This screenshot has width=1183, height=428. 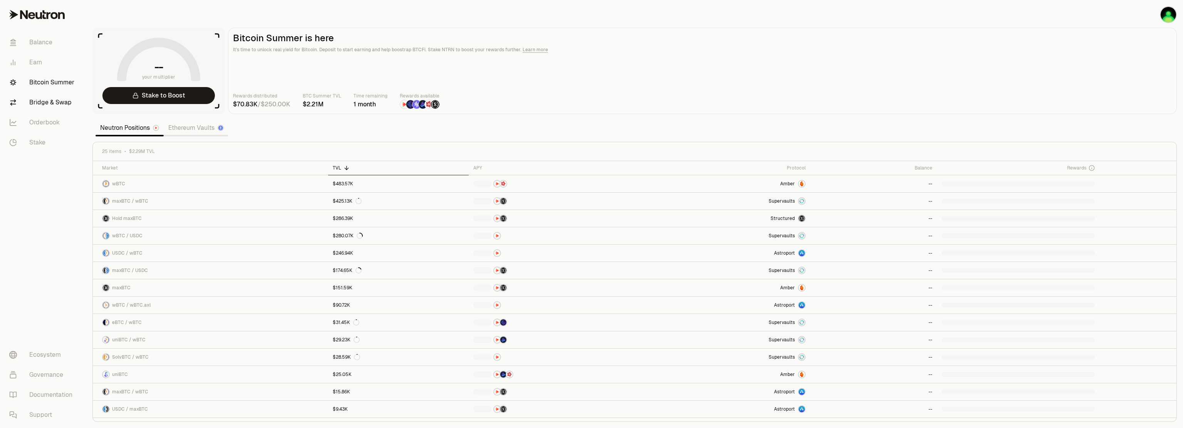 I want to click on span: wBTC / wBTC.axl, so click(x=131, y=305).